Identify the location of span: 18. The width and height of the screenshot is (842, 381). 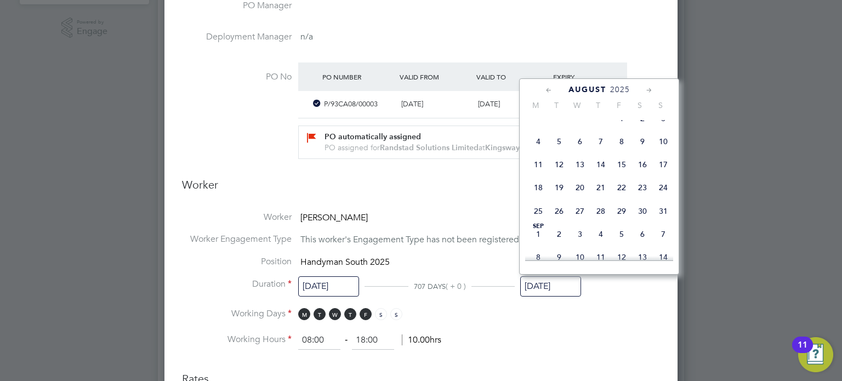
(538, 187).